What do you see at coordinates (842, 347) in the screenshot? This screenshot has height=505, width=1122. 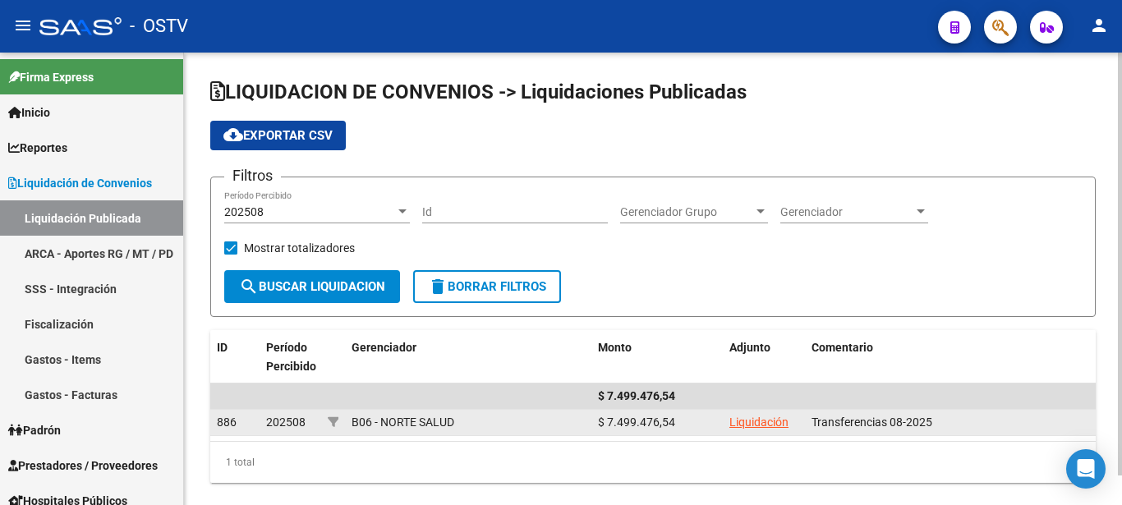 I see `span: Comentario` at bounding box center [842, 347].